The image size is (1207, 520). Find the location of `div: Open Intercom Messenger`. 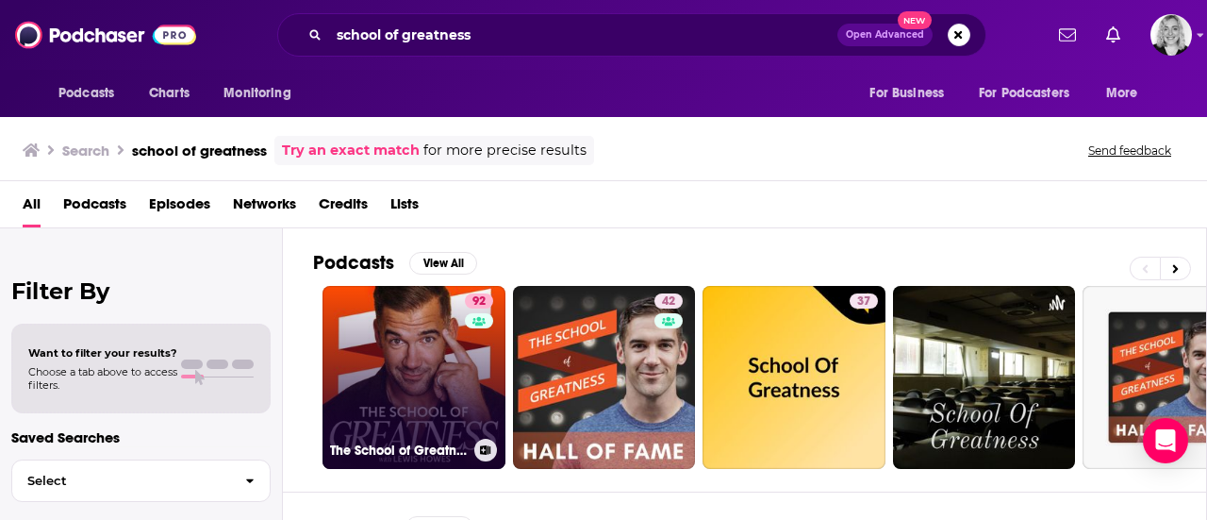

div: Open Intercom Messenger is located at coordinates (1166, 441).